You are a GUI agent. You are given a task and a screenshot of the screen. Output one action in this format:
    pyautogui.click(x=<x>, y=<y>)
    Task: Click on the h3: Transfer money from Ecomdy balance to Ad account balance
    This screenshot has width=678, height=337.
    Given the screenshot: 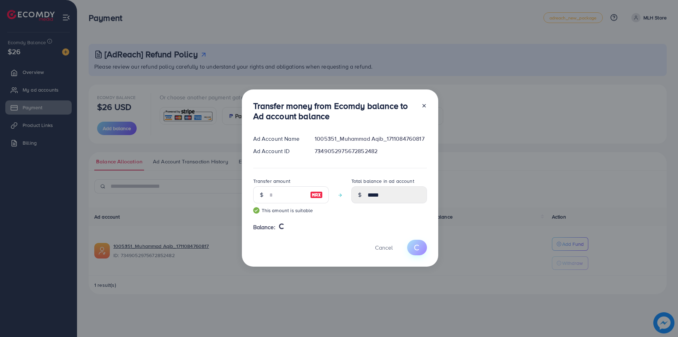 What is the action you would take?
    pyautogui.click(x=335, y=111)
    